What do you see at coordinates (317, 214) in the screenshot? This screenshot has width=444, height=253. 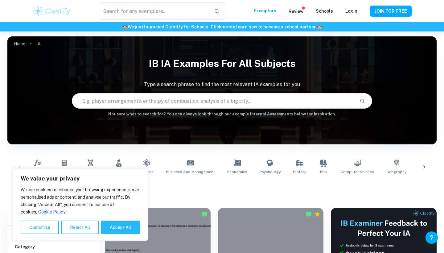 I see `div: Premium` at bounding box center [317, 214].